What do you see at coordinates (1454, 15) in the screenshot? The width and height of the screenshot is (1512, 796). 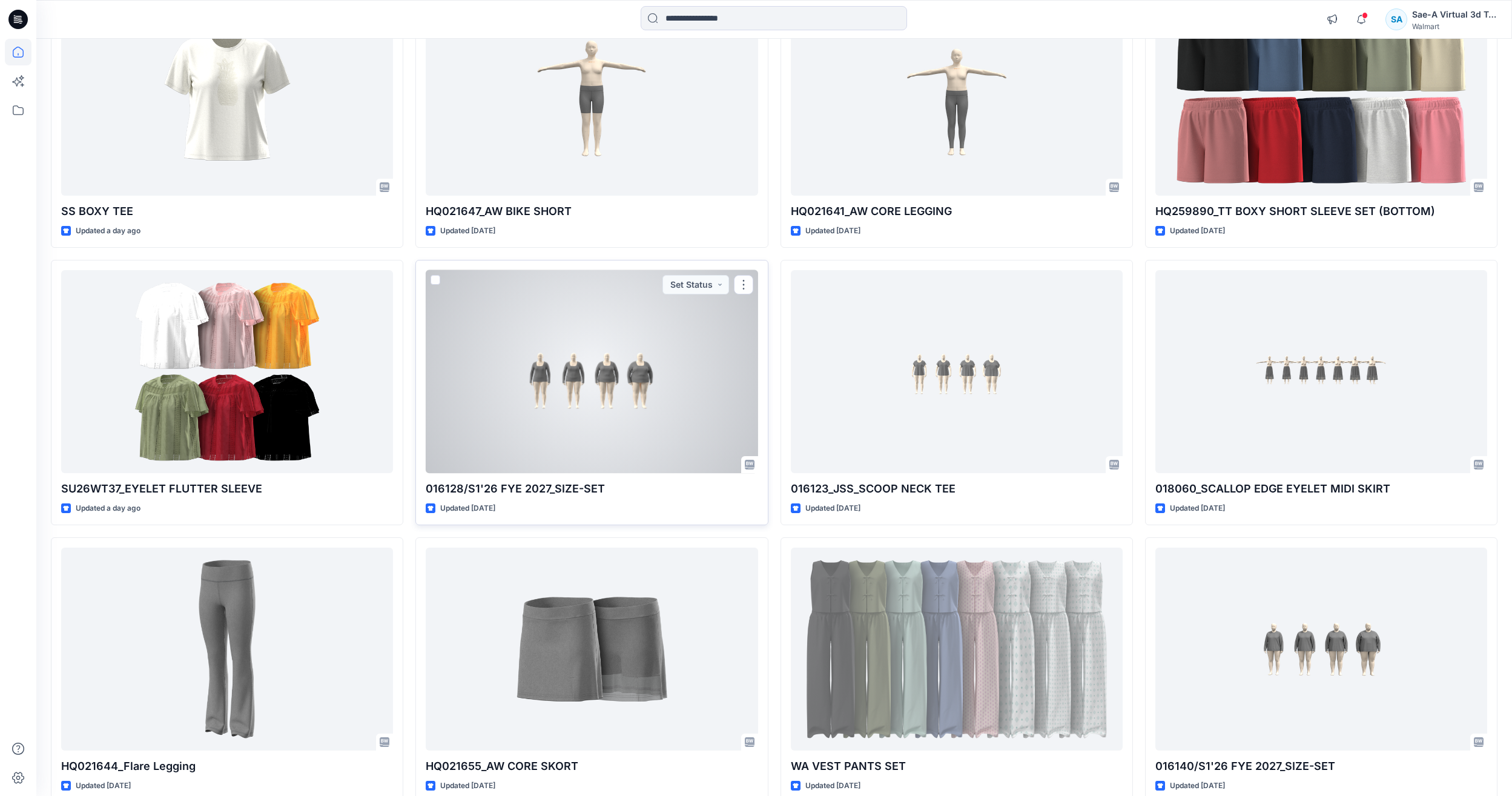 I see `div: Sae-A Virtual 3d Team` at bounding box center [1454, 15].